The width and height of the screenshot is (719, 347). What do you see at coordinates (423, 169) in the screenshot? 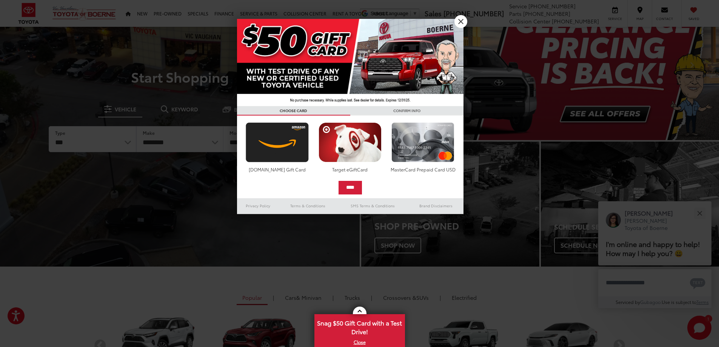
I see `div: MasterCard Prepaid Card USD` at bounding box center [423, 169].